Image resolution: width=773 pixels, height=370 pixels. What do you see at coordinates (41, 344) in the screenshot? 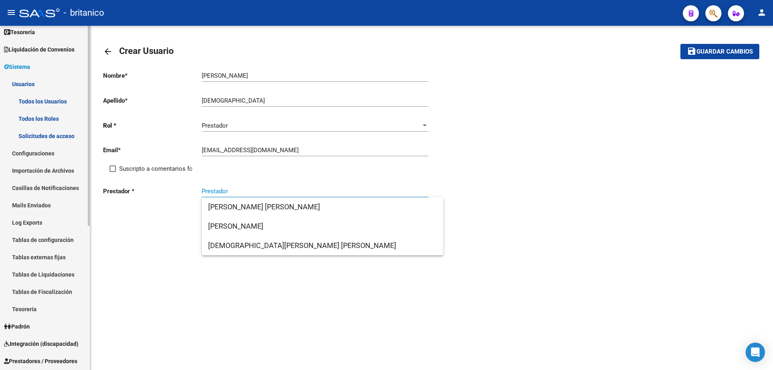
I see `span: Integración (discapacidad)` at bounding box center [41, 344].